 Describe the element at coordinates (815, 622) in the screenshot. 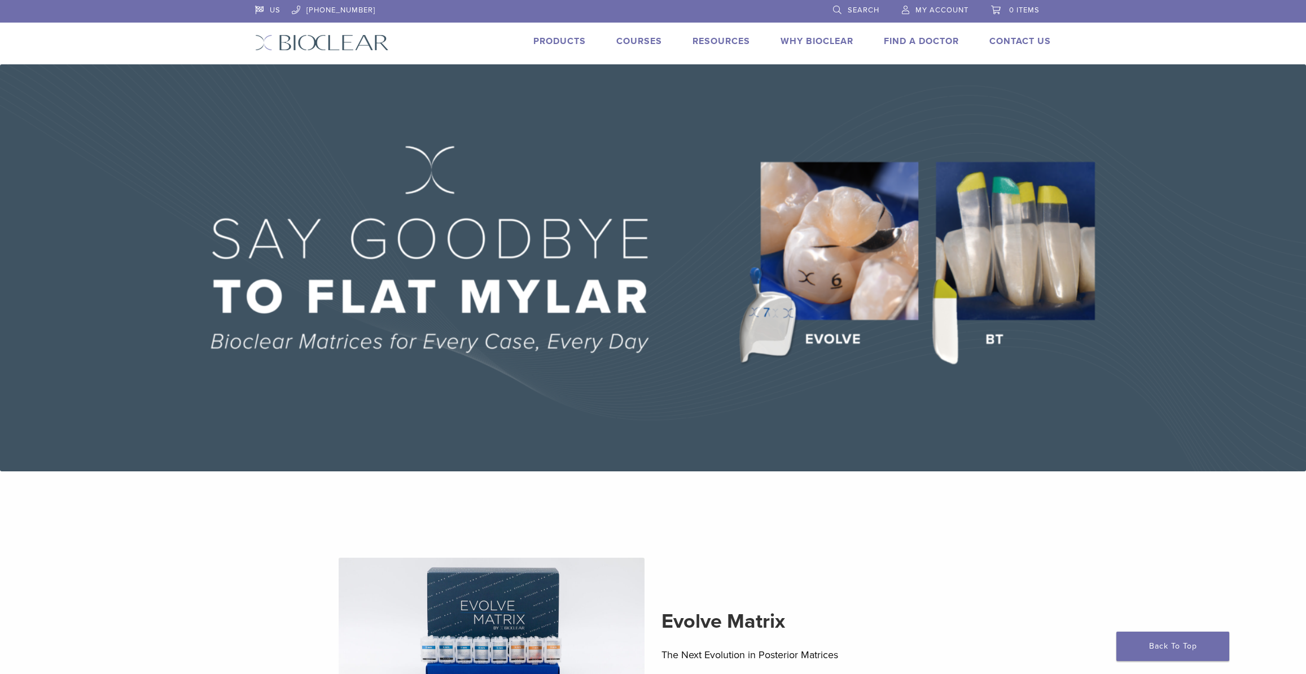

I see `h2: Evolve Matrix` at that location.